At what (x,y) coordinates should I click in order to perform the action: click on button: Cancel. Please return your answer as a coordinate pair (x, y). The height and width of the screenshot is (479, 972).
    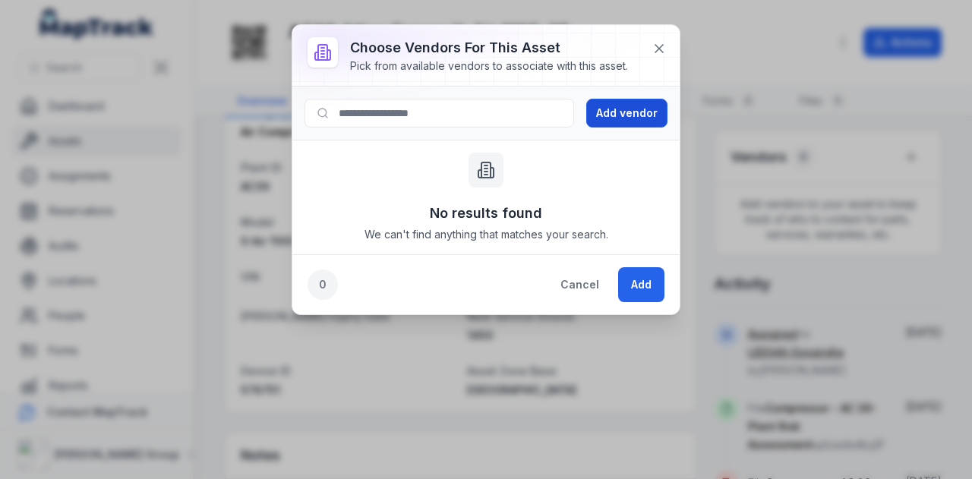
    Looking at the image, I should click on (579, 285).